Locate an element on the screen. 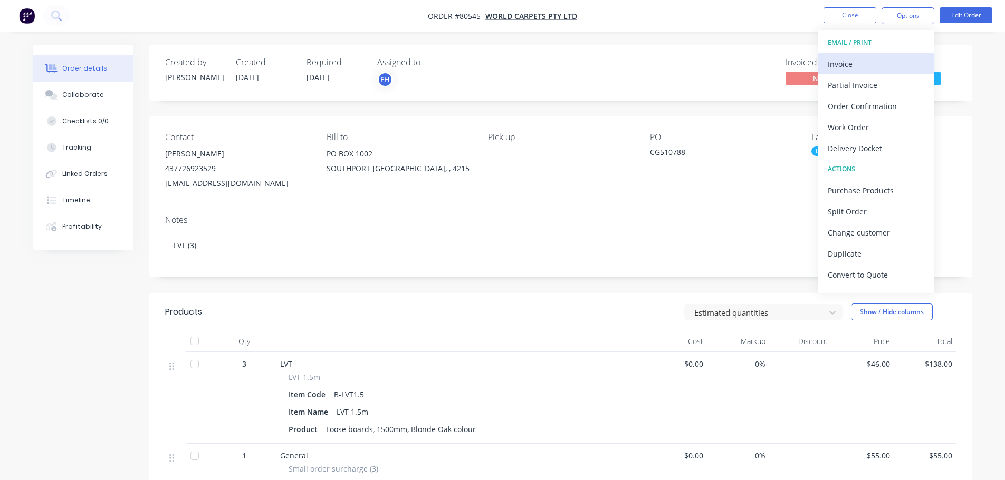 The width and height of the screenshot is (1005, 480). div: Products is located at coordinates (184, 312).